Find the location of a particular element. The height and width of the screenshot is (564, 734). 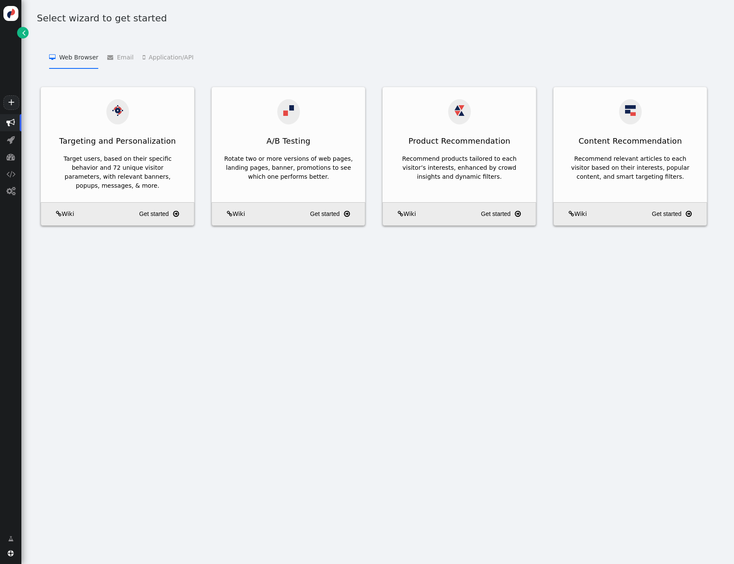

div: Recommend relevant articles to each visitor based on their interests, popular content, and smart ... is located at coordinates (630, 168).